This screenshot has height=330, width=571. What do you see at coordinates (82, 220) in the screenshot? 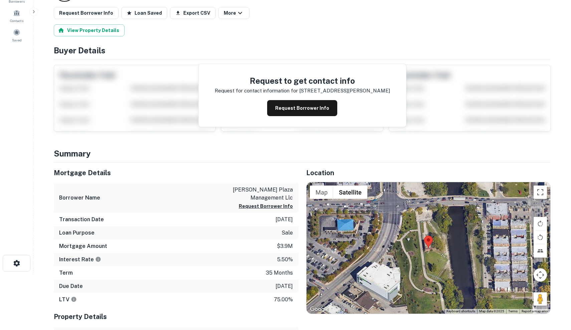
I see `h6: Transaction Date` at bounding box center [82, 220].